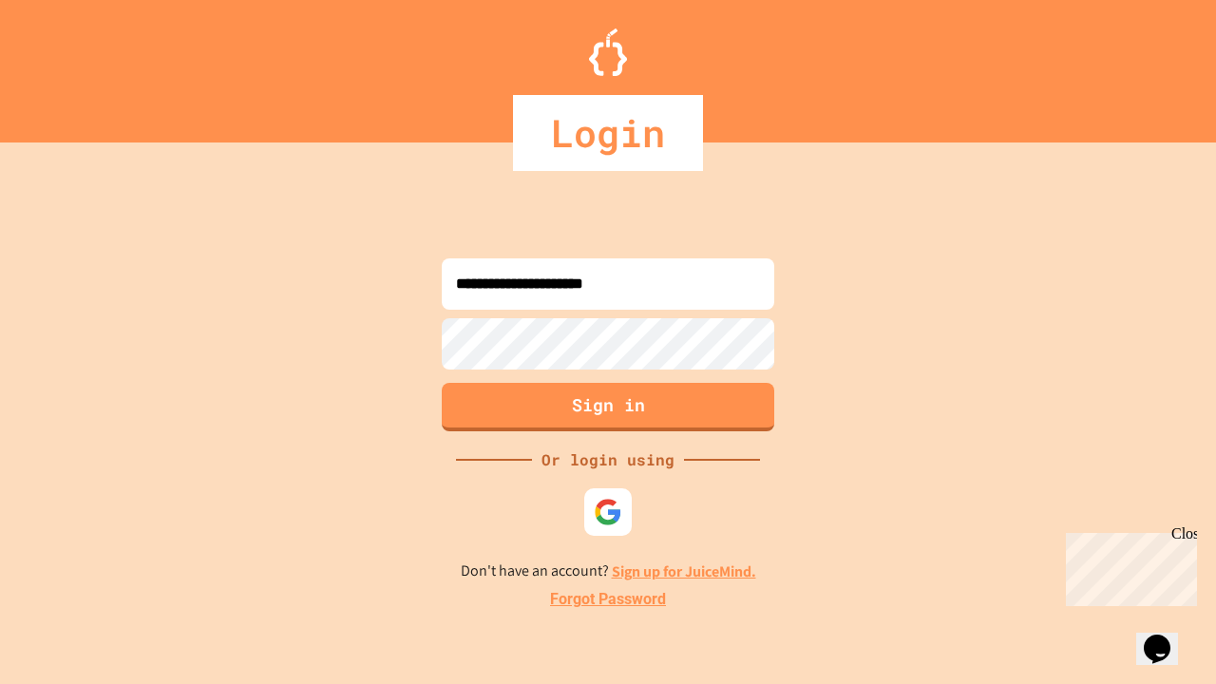 This screenshot has height=684, width=1216. What do you see at coordinates (608, 512) in the screenshot?
I see `img: google-icon.svg` at bounding box center [608, 512].